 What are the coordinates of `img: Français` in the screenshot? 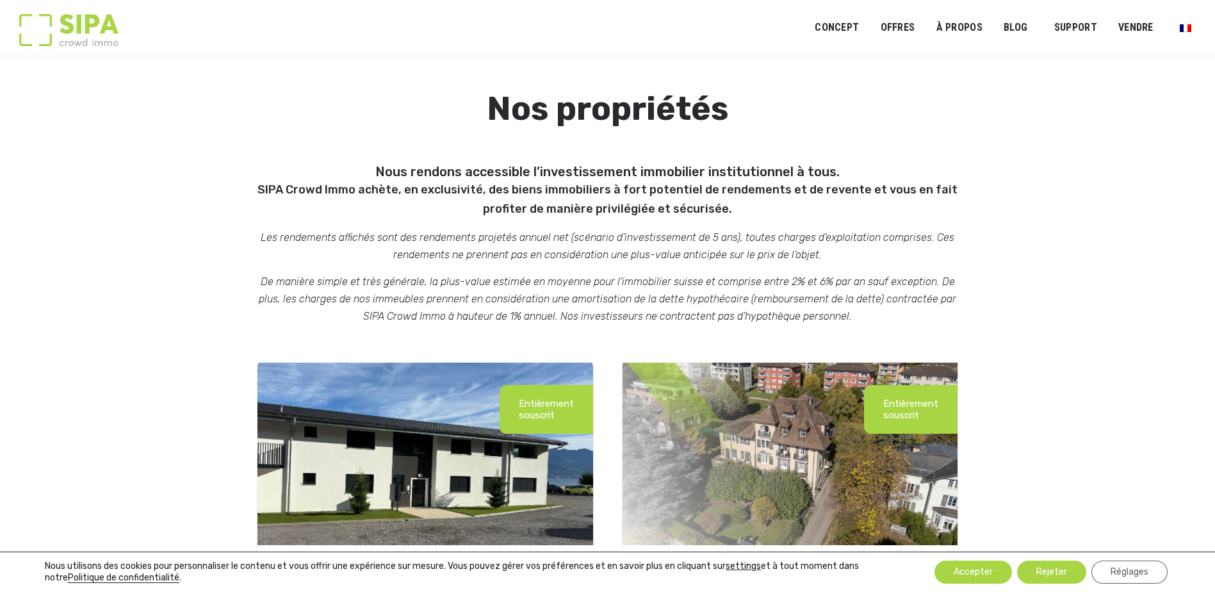 It's located at (1186, 28).